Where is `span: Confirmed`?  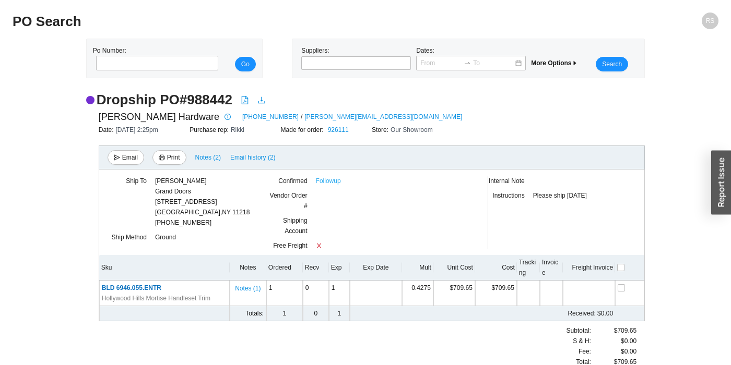 span: Confirmed is located at coordinates (292, 181).